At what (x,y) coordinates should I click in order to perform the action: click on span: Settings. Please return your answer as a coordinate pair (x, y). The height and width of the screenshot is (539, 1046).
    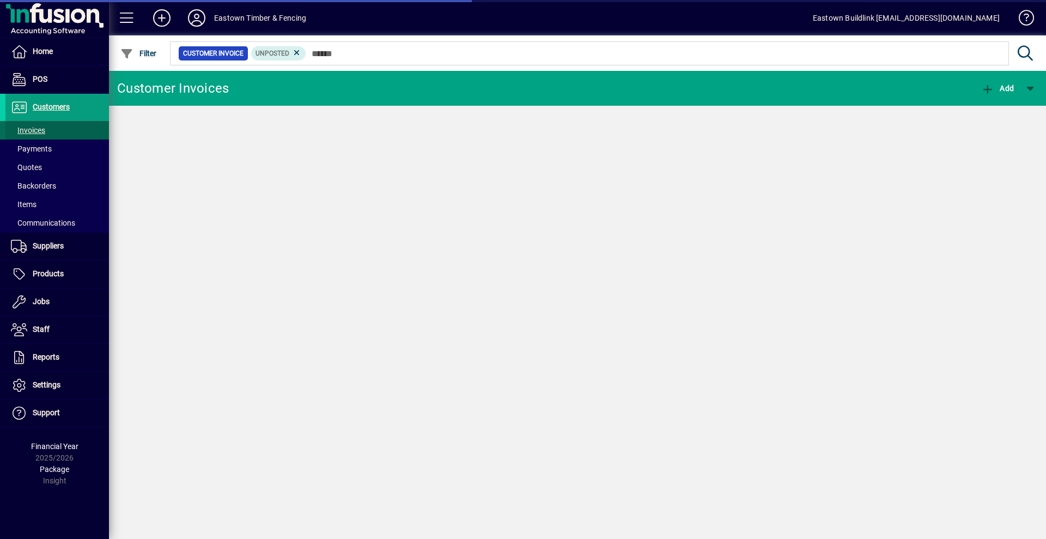
    Looking at the image, I should click on (46, 384).